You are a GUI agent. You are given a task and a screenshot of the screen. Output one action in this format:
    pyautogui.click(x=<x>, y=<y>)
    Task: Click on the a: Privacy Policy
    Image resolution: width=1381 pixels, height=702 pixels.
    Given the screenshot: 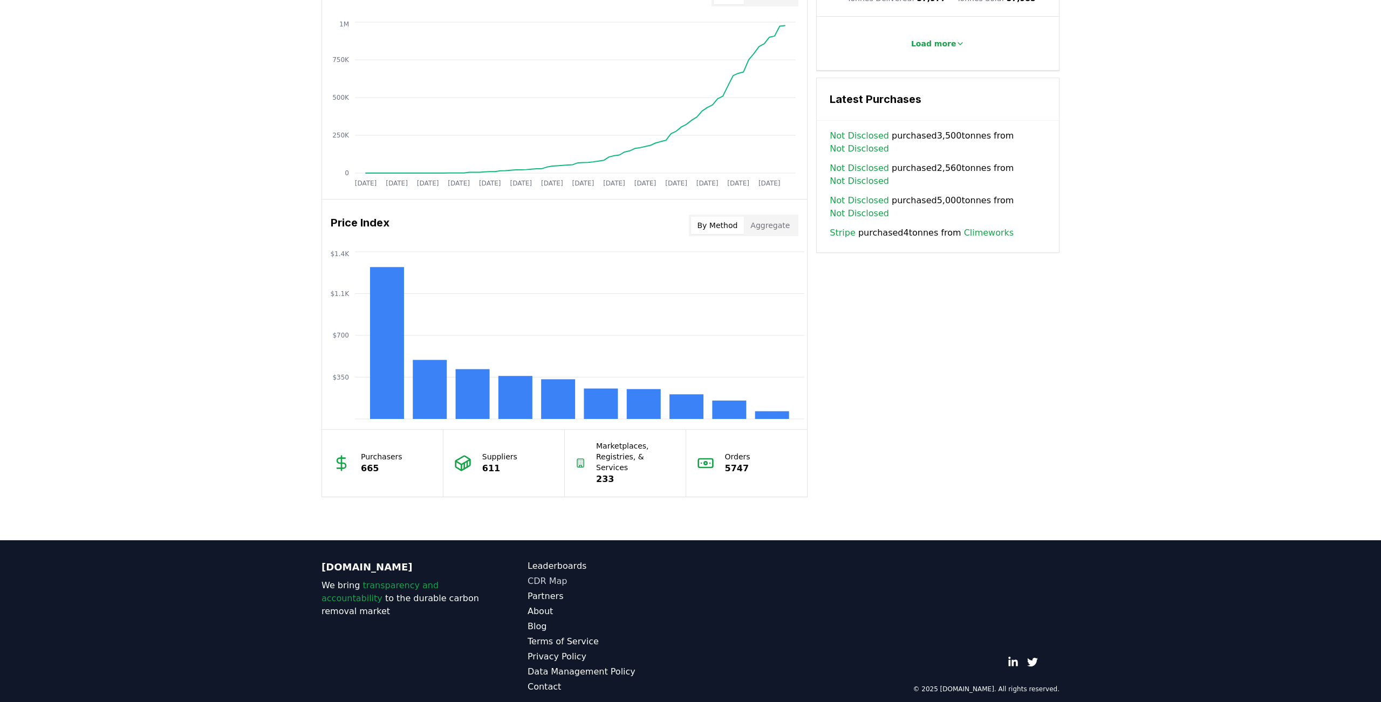 What is the action you would take?
    pyautogui.click(x=609, y=657)
    